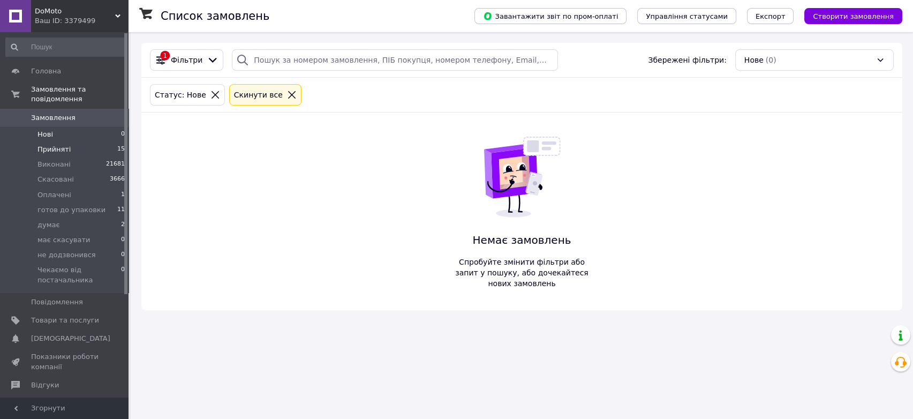 The width and height of the screenshot is (913, 419). What do you see at coordinates (75, 11) in the screenshot?
I see `span: DoMoto` at bounding box center [75, 11].